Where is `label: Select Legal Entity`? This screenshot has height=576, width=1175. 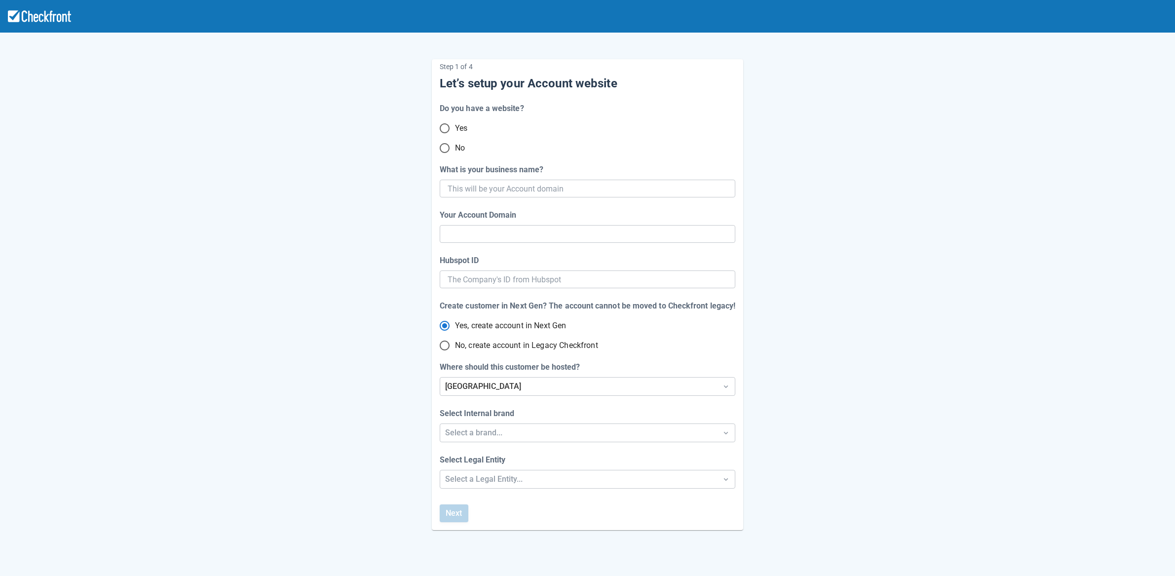
label: Select Legal Entity is located at coordinates (474, 460).